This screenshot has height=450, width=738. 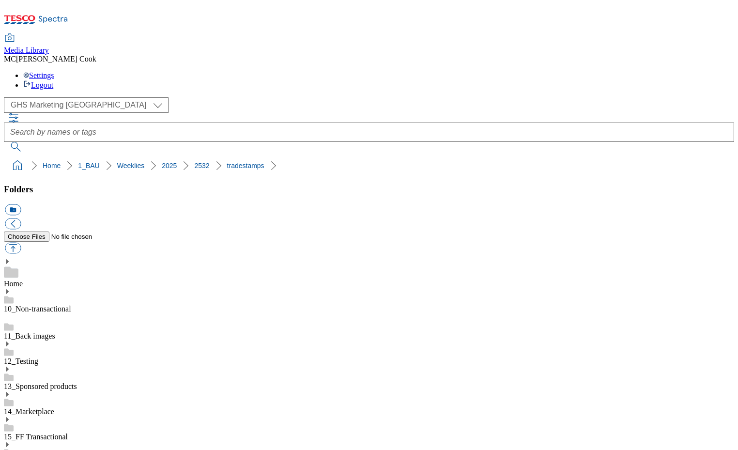 I want to click on a: Media Library, so click(x=26, y=45).